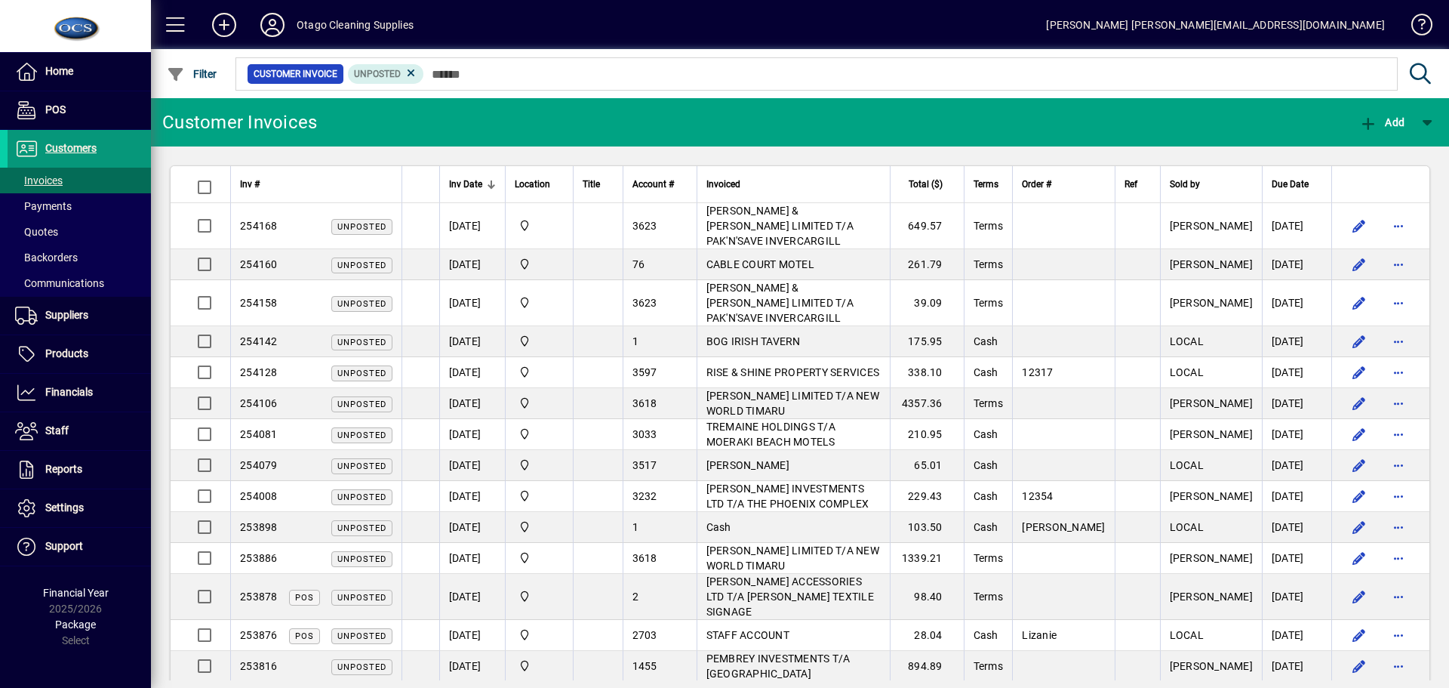 This screenshot has height=688, width=1449. What do you see at coordinates (1211, 184) in the screenshot?
I see `div: Sold by` at bounding box center [1211, 184].